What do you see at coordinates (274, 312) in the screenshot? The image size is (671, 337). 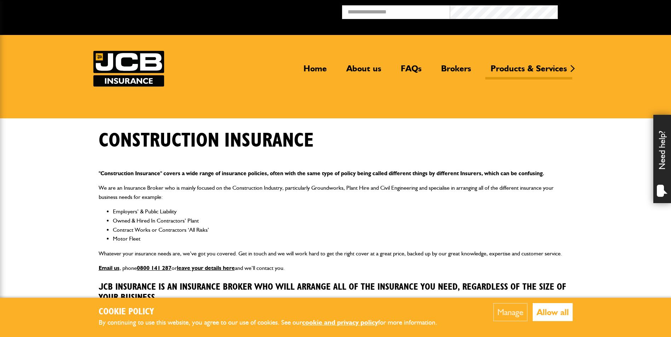 I see `h2: Cookie Policy` at bounding box center [274, 312].